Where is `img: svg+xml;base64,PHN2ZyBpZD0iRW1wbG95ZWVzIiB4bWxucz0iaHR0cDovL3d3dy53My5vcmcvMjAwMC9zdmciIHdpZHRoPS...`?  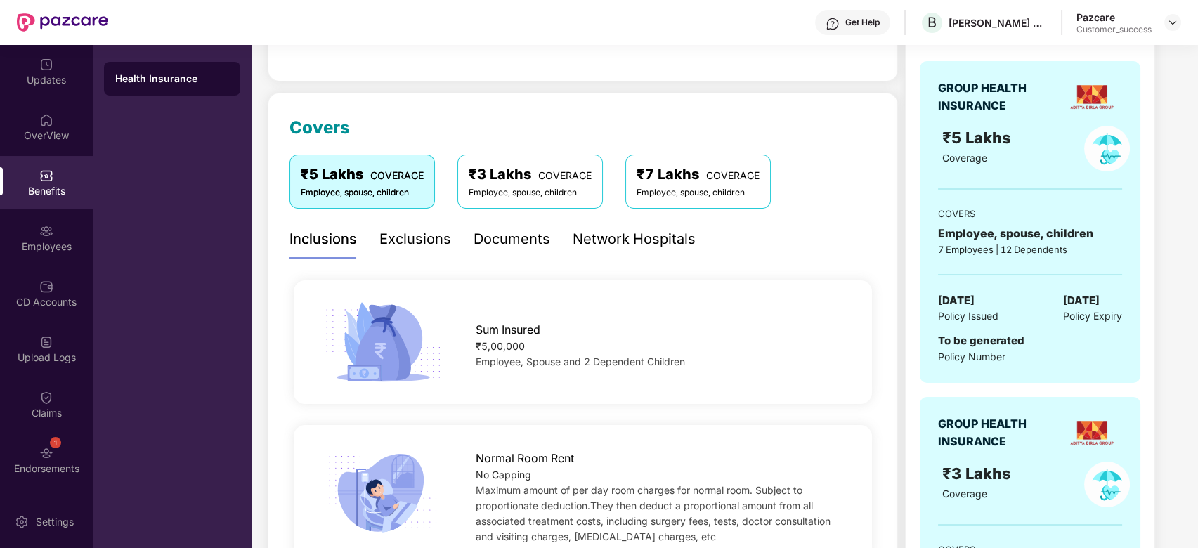
img: svg+xml;base64,PHN2ZyBpZD0iRW1wbG95ZWVzIiB4bWxucz0iaHR0cDovL3d3dy53My5vcmcvMjAwMC9zdmciIHdpZHRoPS... is located at coordinates (46, 231).